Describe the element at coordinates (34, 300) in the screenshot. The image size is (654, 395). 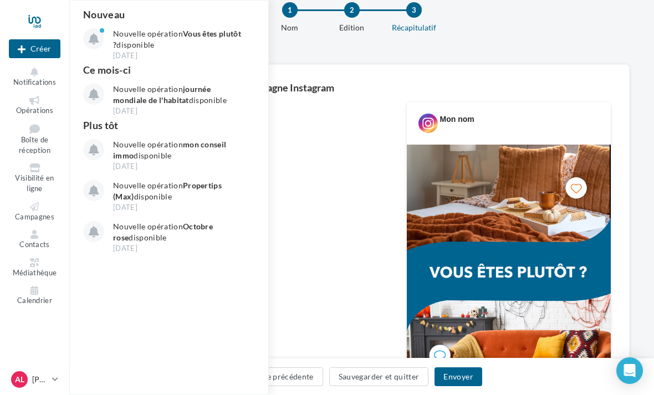
I see `span: Calendrier` at that location.